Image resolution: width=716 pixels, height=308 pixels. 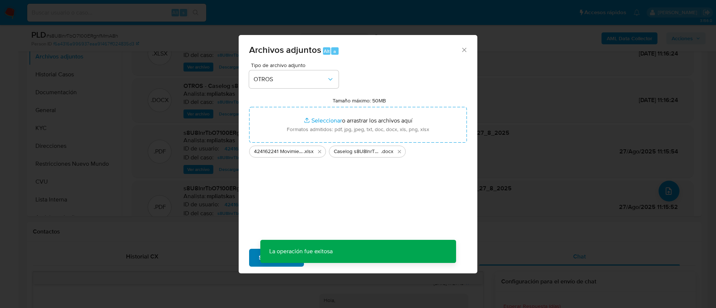 What do you see at coordinates (464, 50) in the screenshot?
I see `button: Cerrar` at bounding box center [464, 50].